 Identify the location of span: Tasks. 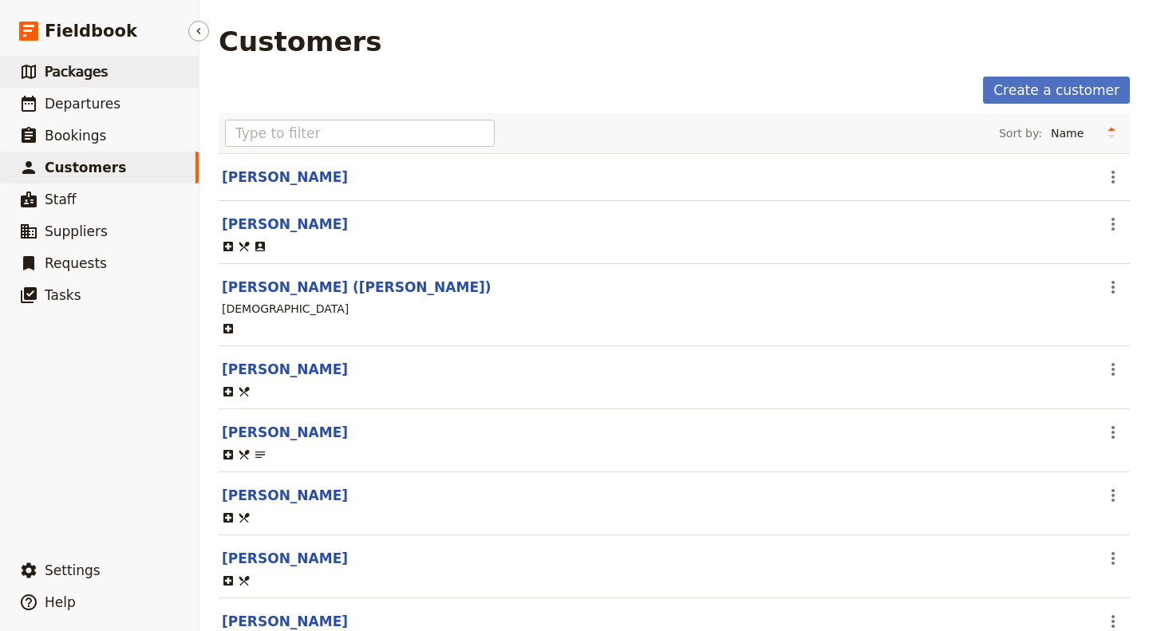
(63, 295).